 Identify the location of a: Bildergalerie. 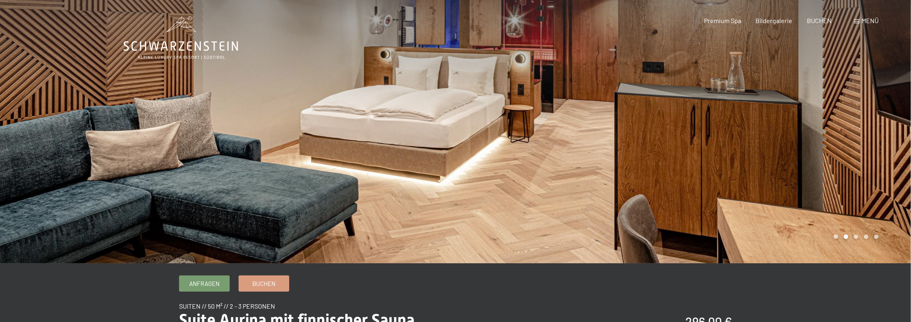
(774, 20).